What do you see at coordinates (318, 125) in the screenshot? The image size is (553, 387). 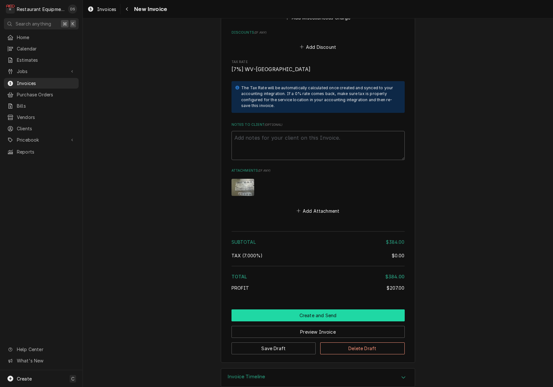 I see `label: Notes to Client` at bounding box center [318, 125].